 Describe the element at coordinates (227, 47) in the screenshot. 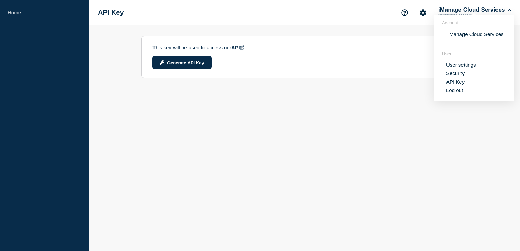

I see `p: This key will be used to access our .` at that location.